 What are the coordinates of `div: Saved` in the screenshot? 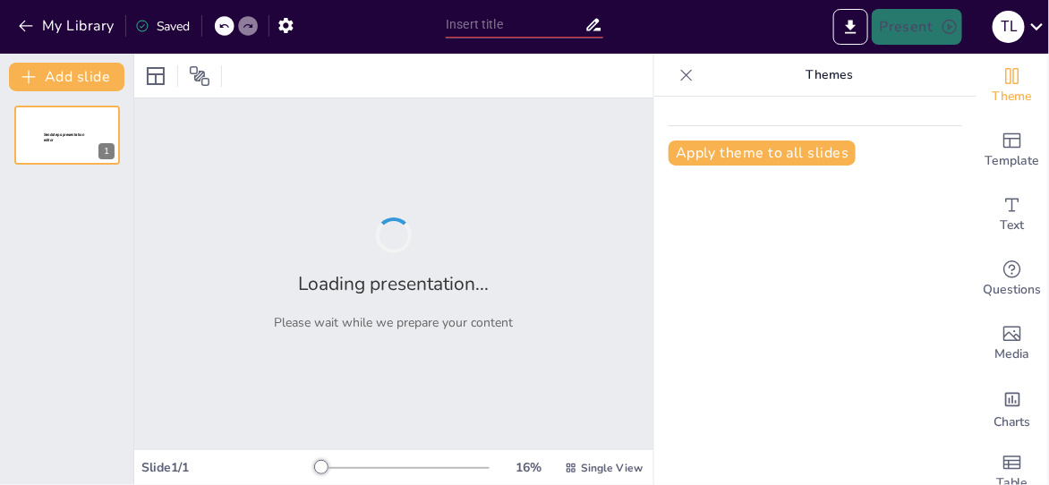 It's located at (163, 26).